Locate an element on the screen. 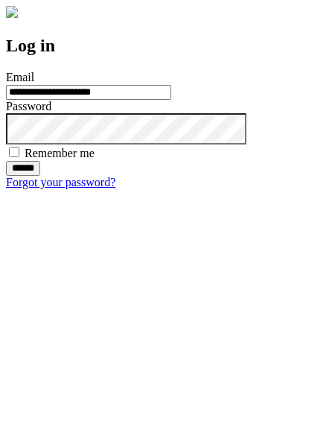  label: Password is located at coordinates (28, 106).